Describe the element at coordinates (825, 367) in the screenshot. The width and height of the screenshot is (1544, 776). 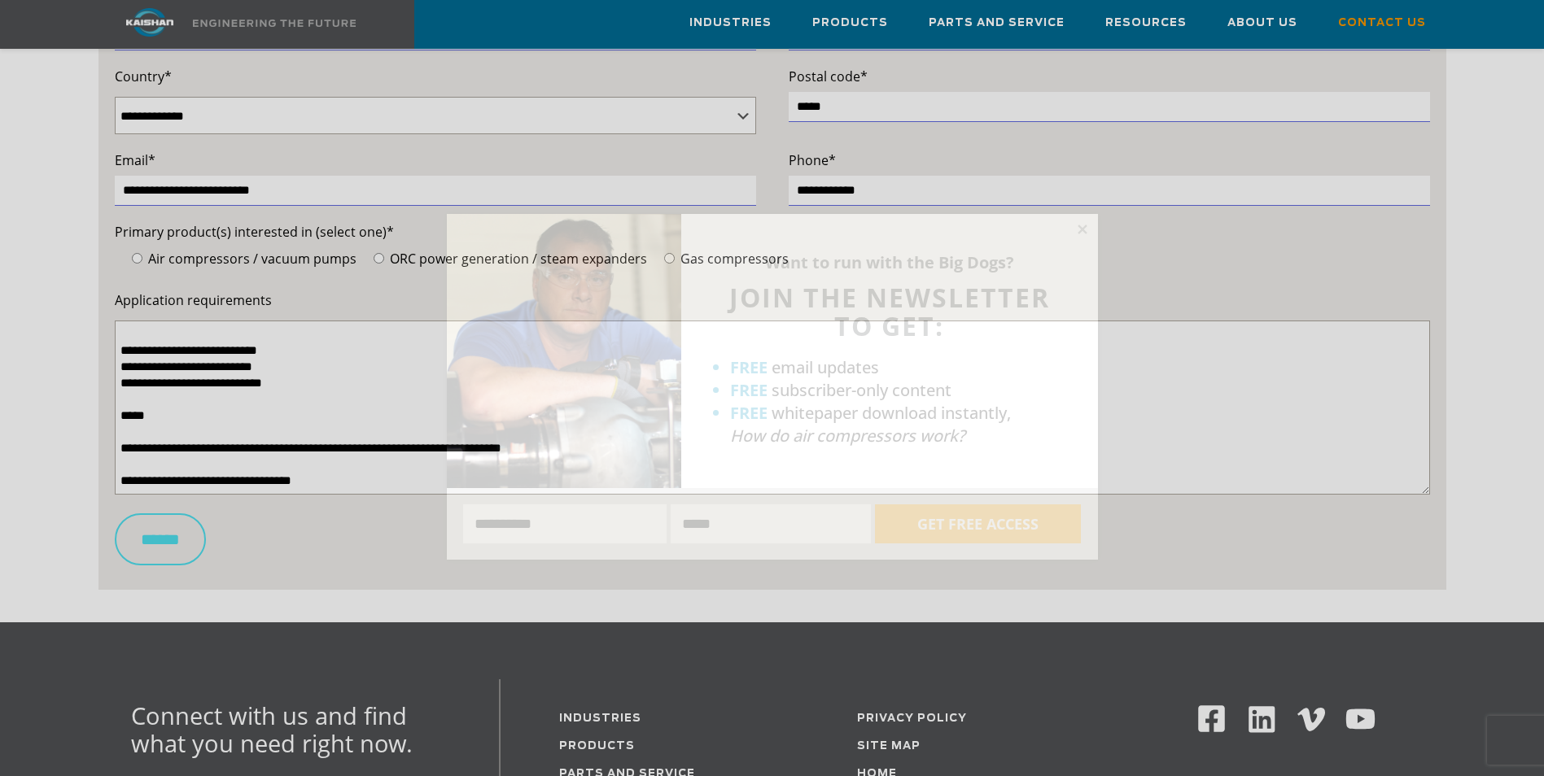
I see `span: email updates` at that location.